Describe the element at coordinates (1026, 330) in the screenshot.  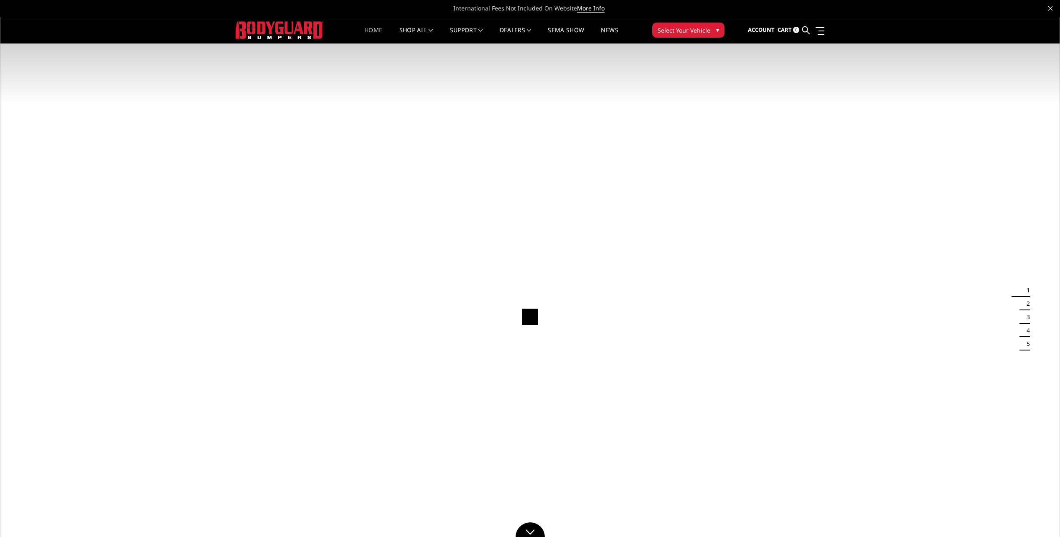
I see `button: 4 of 5` at that location.